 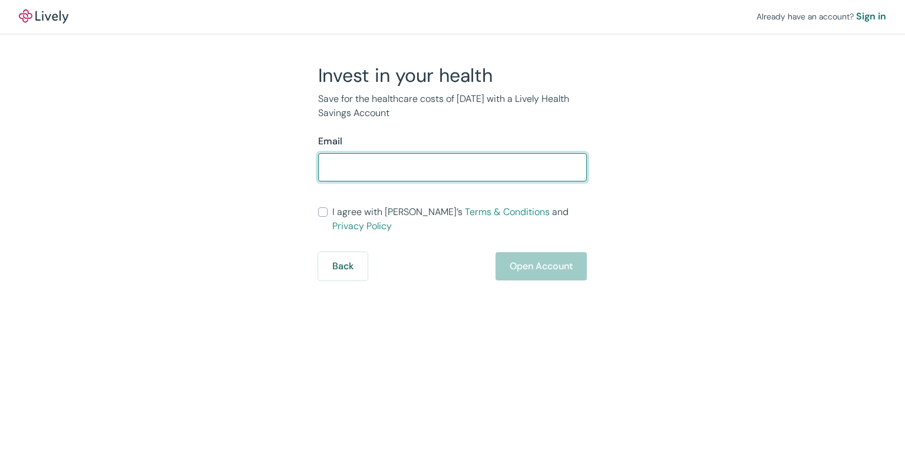 I want to click on a: Sign in, so click(x=871, y=16).